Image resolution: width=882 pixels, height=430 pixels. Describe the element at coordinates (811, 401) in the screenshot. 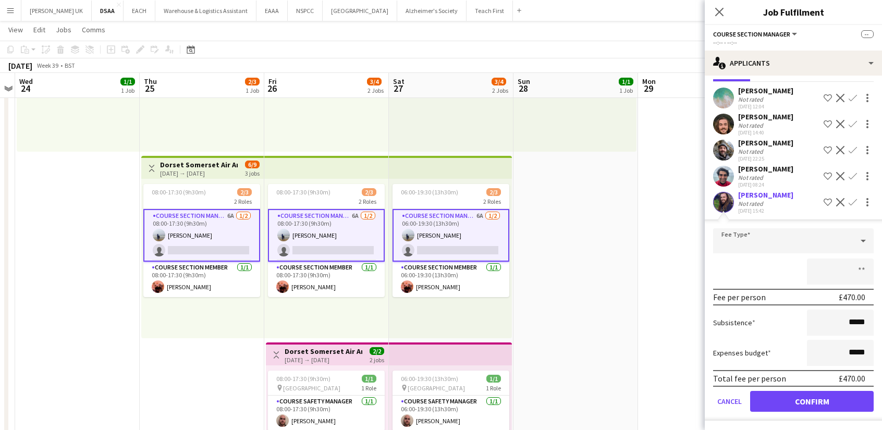

I see `button: Confirm` at that location.